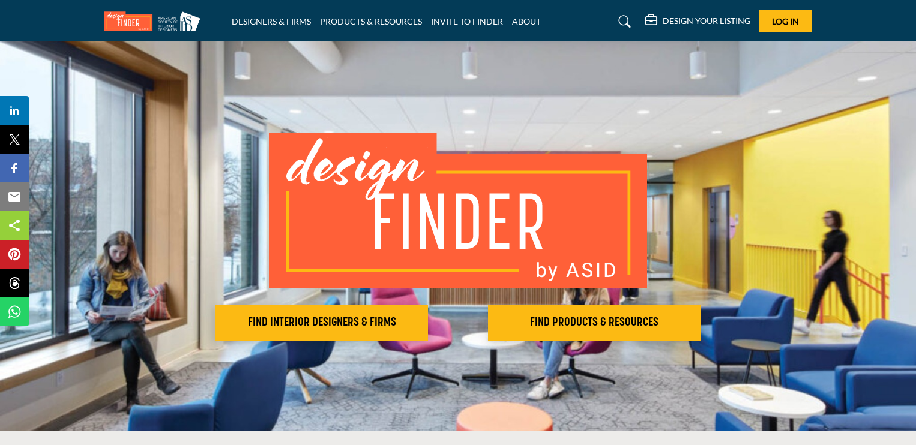 The image size is (916, 445). I want to click on button: FIND INTERIOR DESIGNERS & FIRMS, so click(322, 323).